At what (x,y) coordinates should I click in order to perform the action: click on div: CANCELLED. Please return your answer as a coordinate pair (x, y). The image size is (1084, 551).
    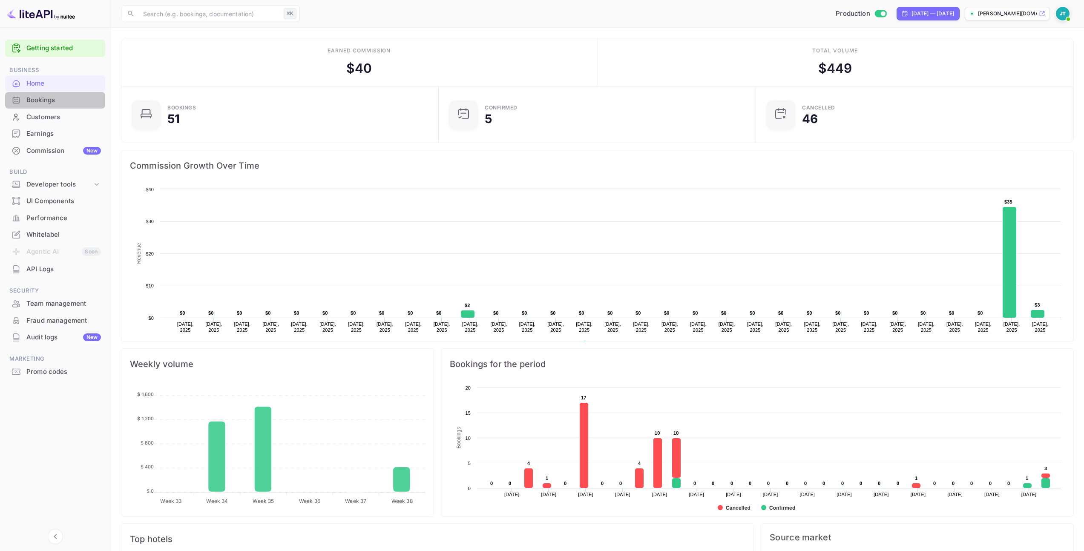
    Looking at the image, I should click on (819, 108).